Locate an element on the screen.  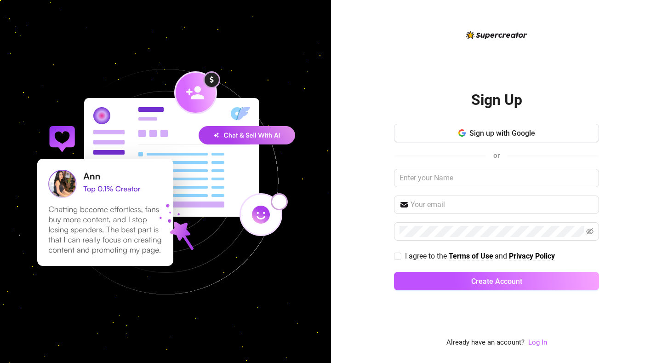
h2: Sign Up is located at coordinates (497, 100).